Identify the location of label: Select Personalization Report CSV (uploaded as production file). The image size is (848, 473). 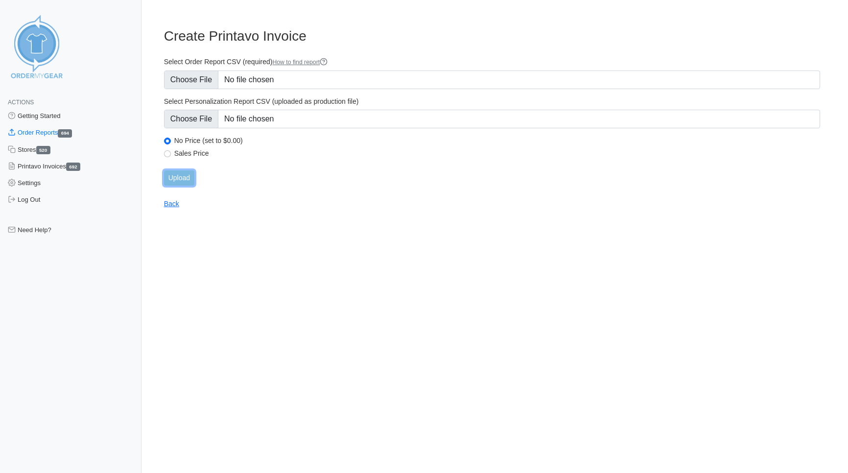
(492, 101).